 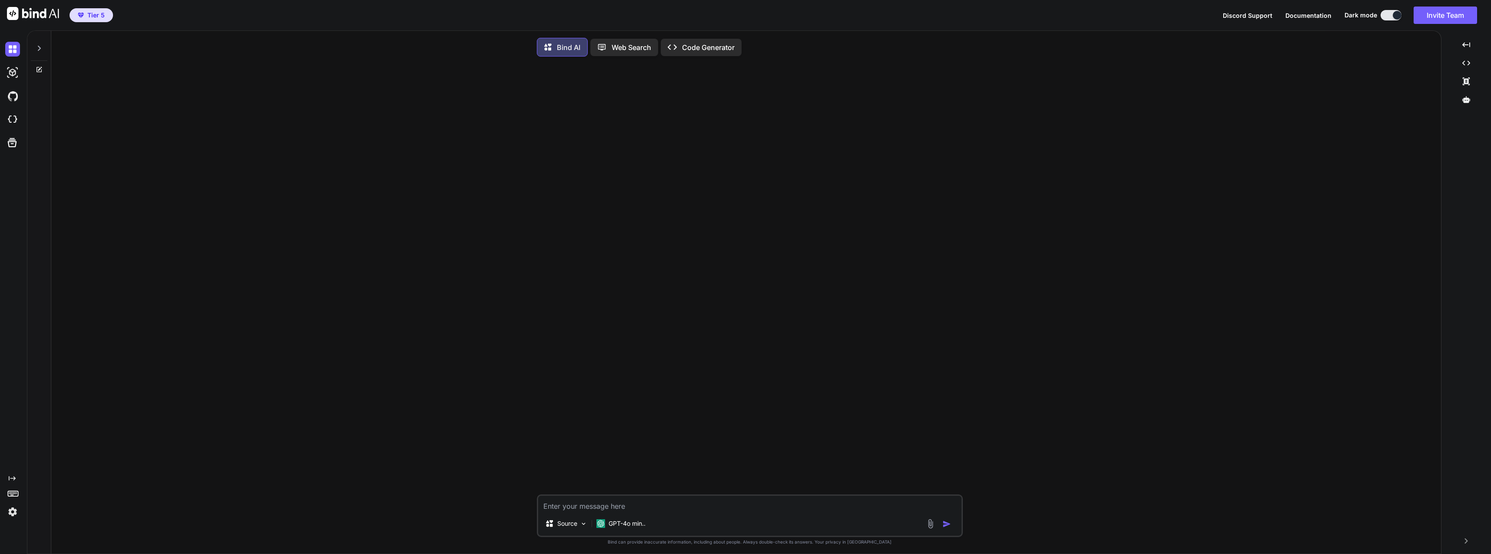 I want to click on p: Bind AI, so click(x=569, y=47).